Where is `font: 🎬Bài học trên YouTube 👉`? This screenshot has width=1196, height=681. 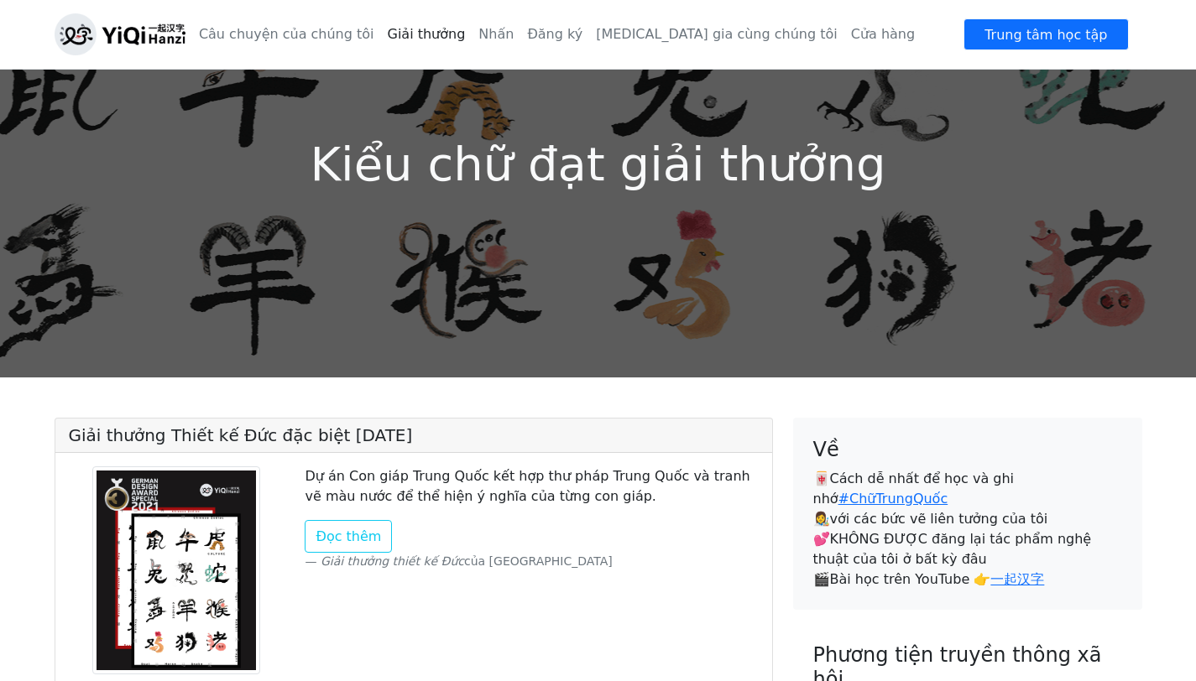 font: 🎬Bài học trên YouTube 👉 is located at coordinates (902, 579).